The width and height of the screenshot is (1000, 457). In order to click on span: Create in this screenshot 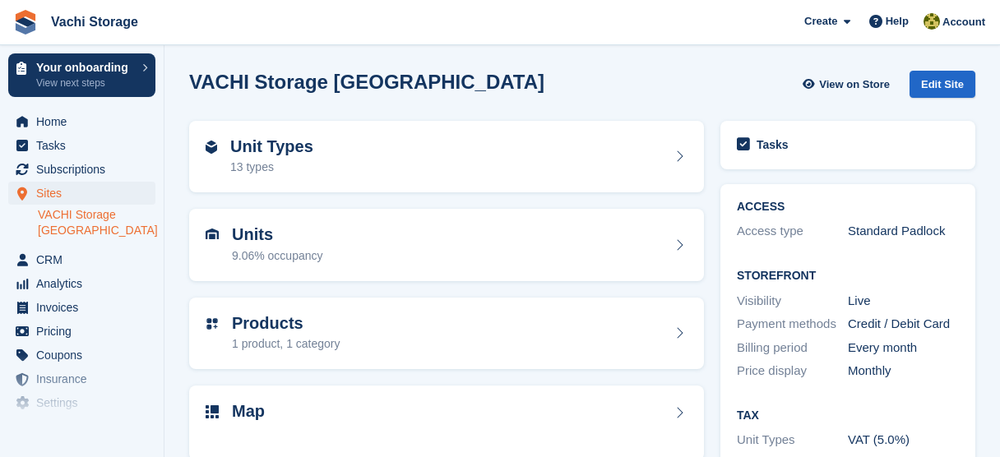, I will do `click(820, 21)`.